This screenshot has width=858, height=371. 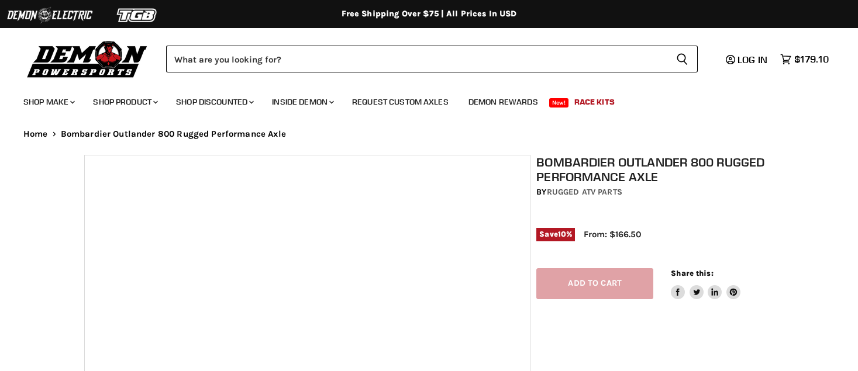 What do you see at coordinates (692, 273) in the screenshot?
I see `span: Share this:` at bounding box center [692, 273].